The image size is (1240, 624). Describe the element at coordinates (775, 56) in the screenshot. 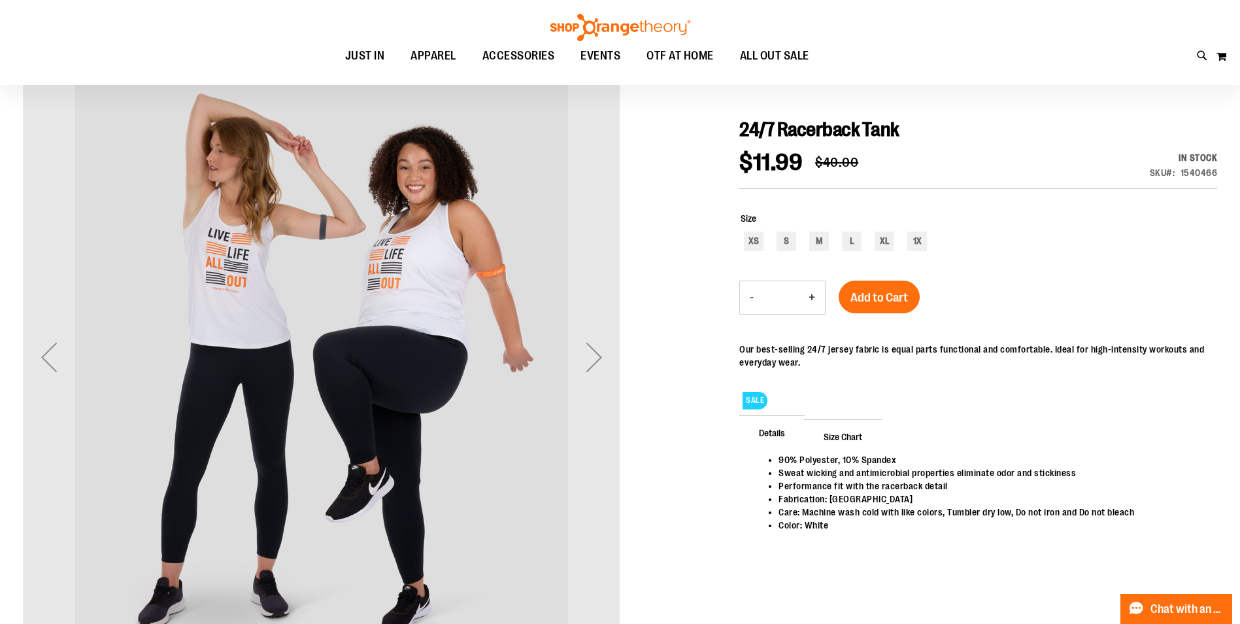

I see `span: ALL OUT SALE` at that location.